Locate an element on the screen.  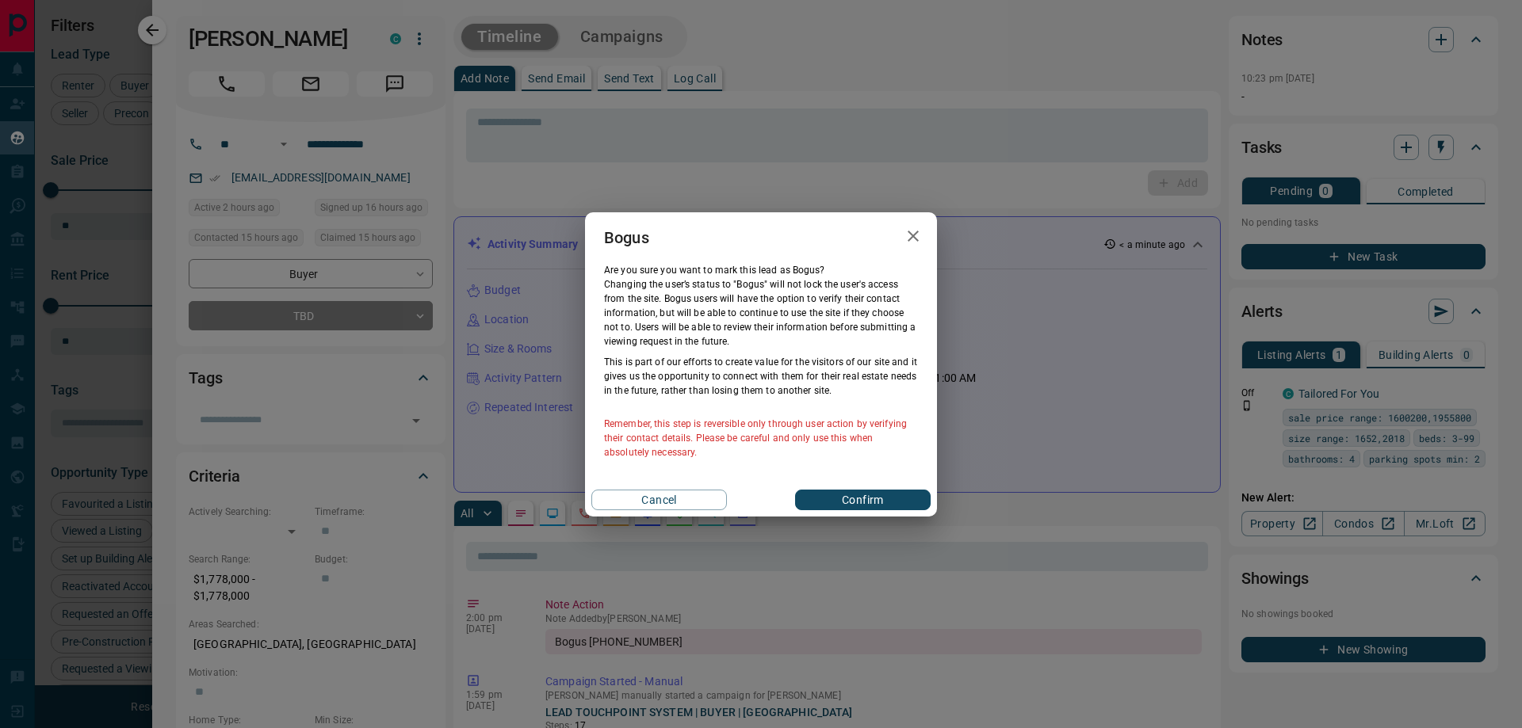
button: Cancel is located at coordinates (659, 500).